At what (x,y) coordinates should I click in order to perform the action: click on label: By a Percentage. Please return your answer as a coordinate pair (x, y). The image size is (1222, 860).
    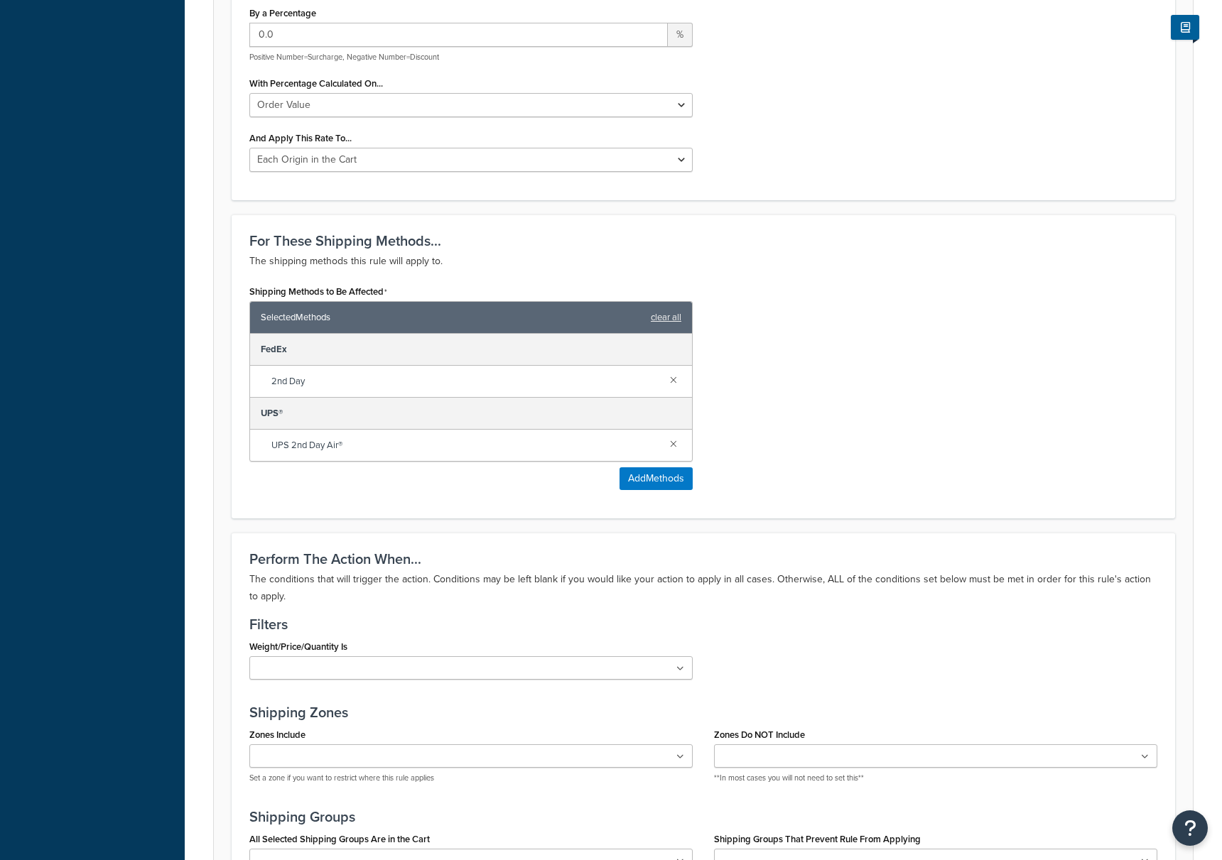
    Looking at the image, I should click on (283, 13).